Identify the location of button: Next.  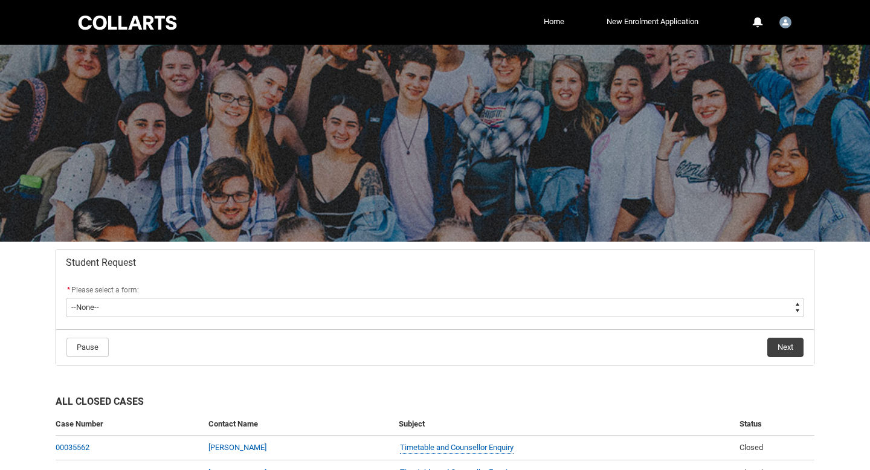
(785, 347).